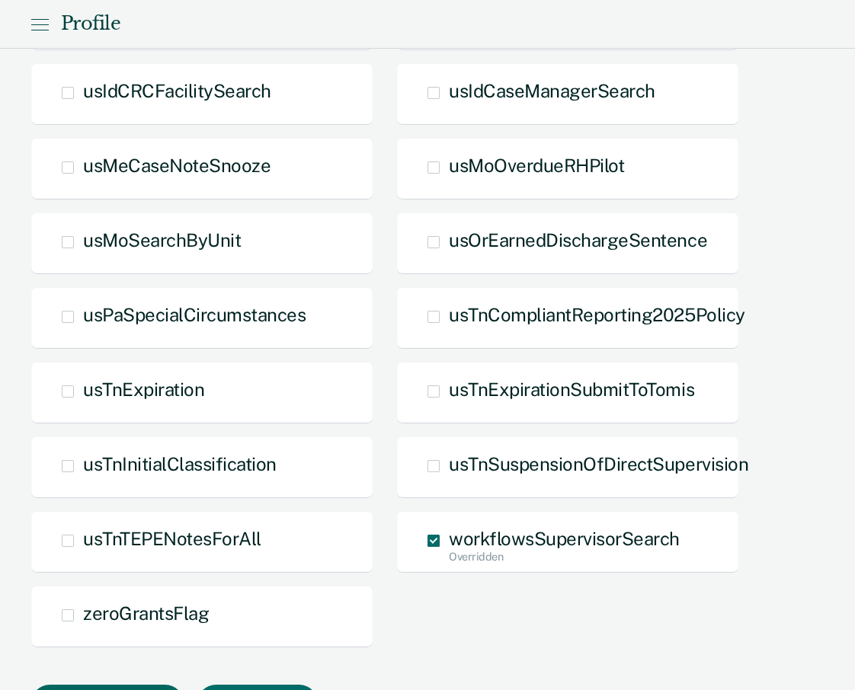  Describe the element at coordinates (597, 315) in the screenshot. I see `span: usTnCompliantReporting2025Policy` at that location.